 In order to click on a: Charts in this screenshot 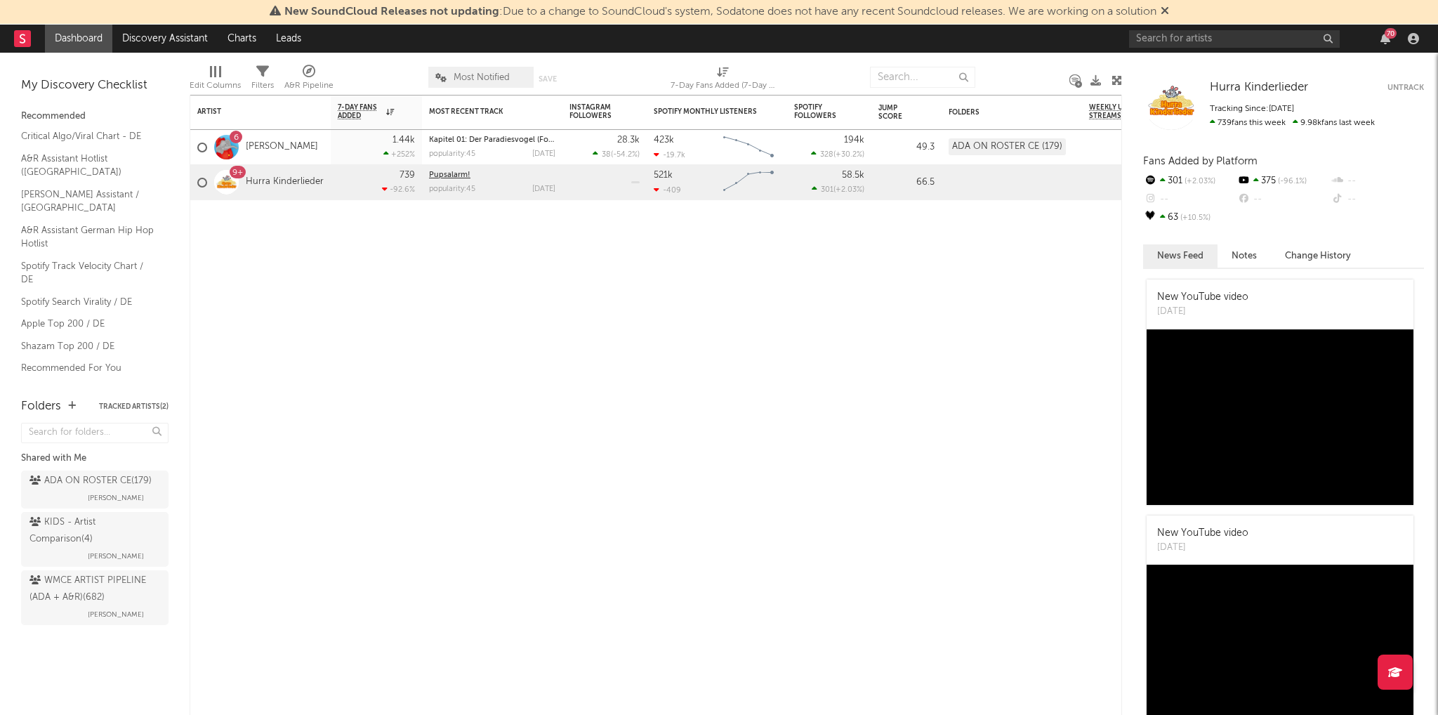, I will do `click(241, 39)`.